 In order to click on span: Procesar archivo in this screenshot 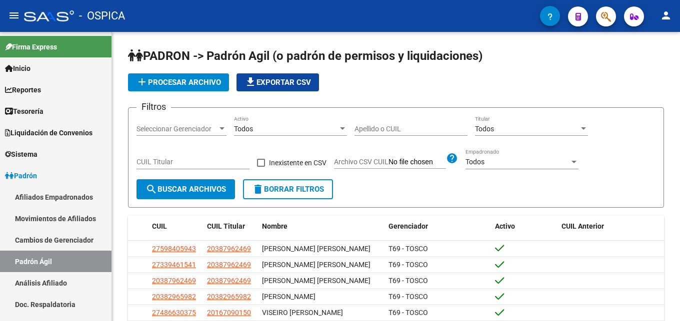, I will do `click(178, 82)`.